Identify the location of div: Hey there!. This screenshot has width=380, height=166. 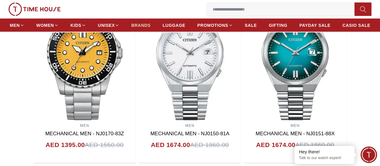
(325, 152).